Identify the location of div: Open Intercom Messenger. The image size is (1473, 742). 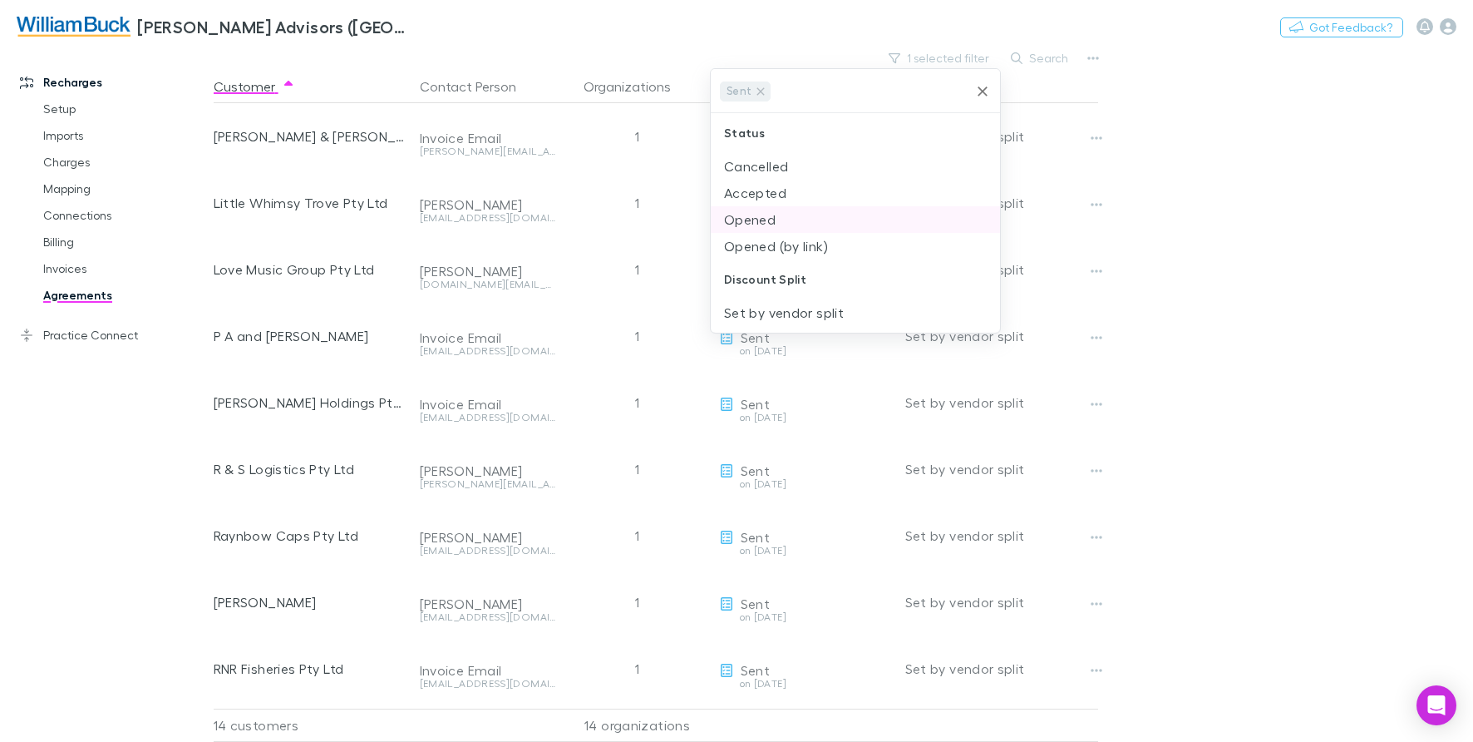
(1437, 705).